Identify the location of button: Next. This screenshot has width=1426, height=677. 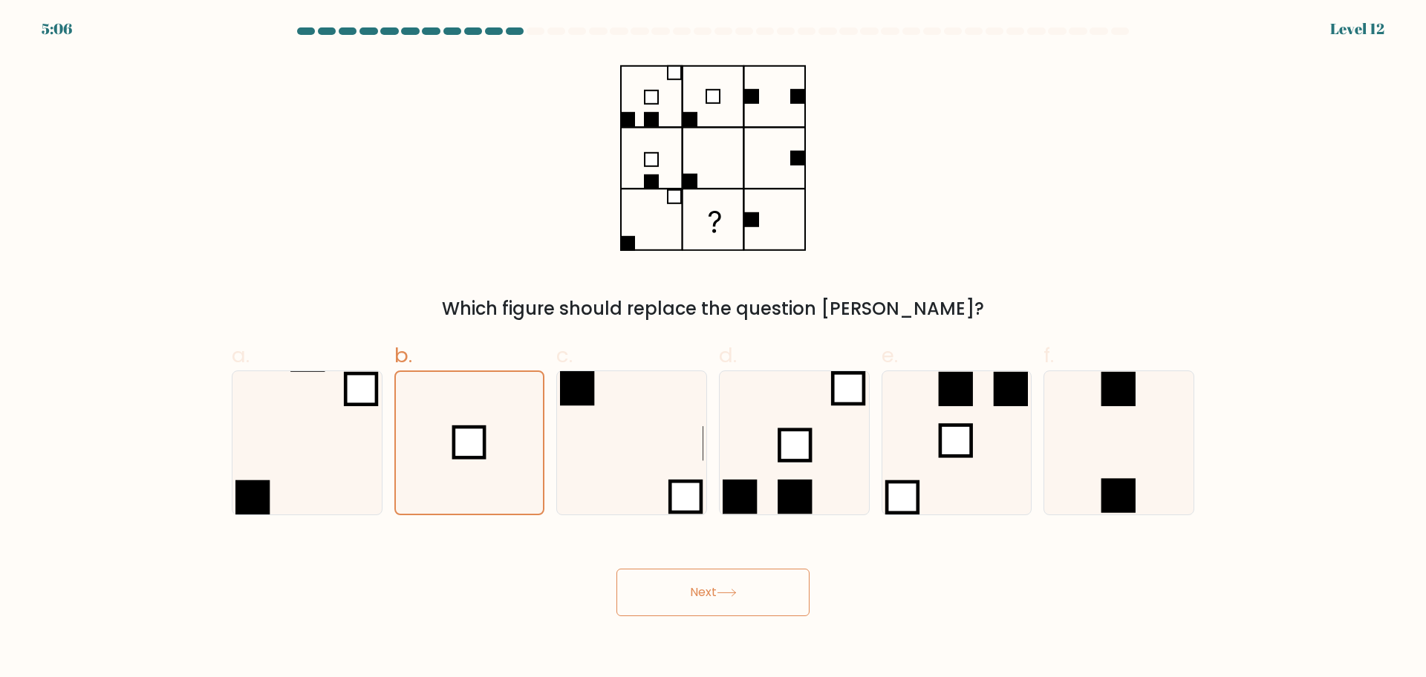
(713, 593).